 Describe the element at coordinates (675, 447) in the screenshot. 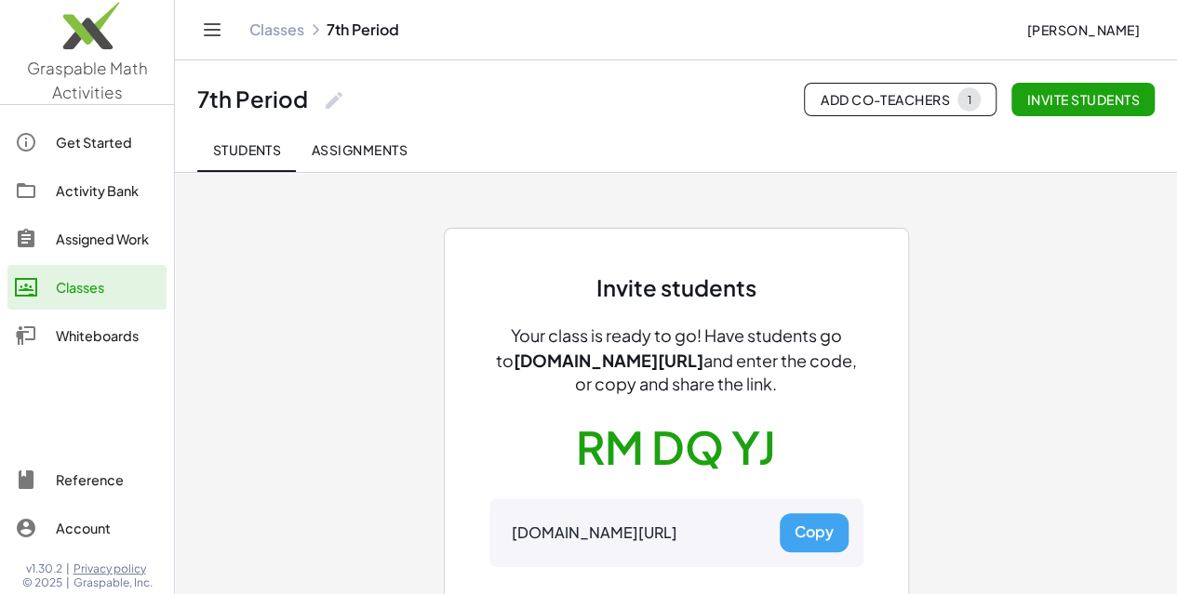

I see `button: RM DQ YJ` at that location.